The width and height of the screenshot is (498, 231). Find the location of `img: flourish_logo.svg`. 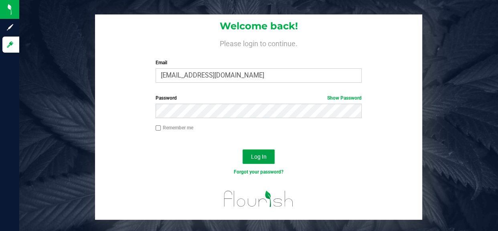

img: flourish_logo.svg is located at coordinates (259, 199).